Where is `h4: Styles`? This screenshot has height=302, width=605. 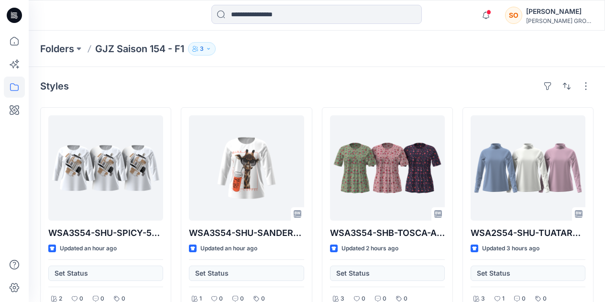
h4: Styles is located at coordinates (55, 86).